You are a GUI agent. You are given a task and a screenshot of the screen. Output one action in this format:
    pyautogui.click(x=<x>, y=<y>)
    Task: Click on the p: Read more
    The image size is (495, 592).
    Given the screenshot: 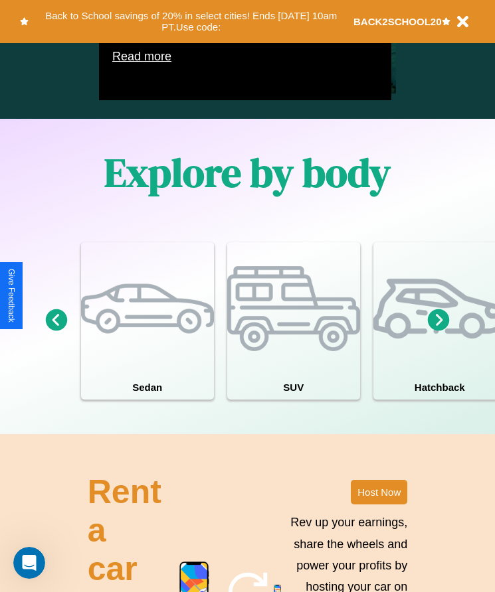 What is the action you would take?
    pyautogui.click(x=245, y=56)
    